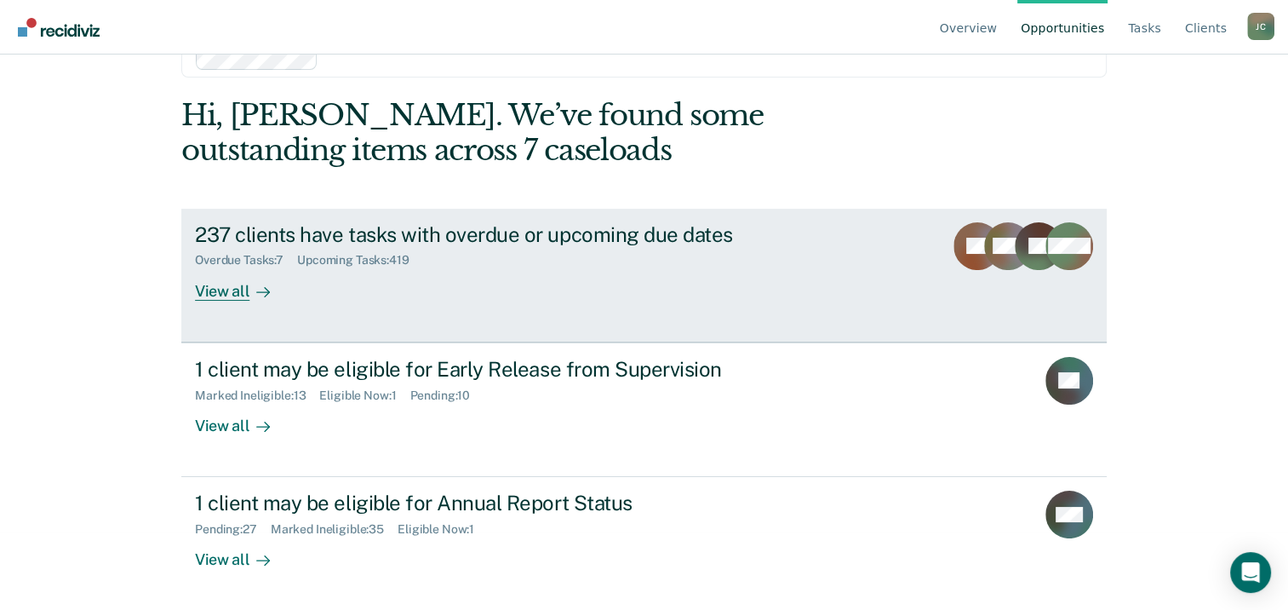  Describe the element at coordinates (644, 275) in the screenshot. I see `a: 237 clients have tasks with overdue or upcoming due datesOverdue Tasks:7Upcoming Tasks:419View all` at that location.